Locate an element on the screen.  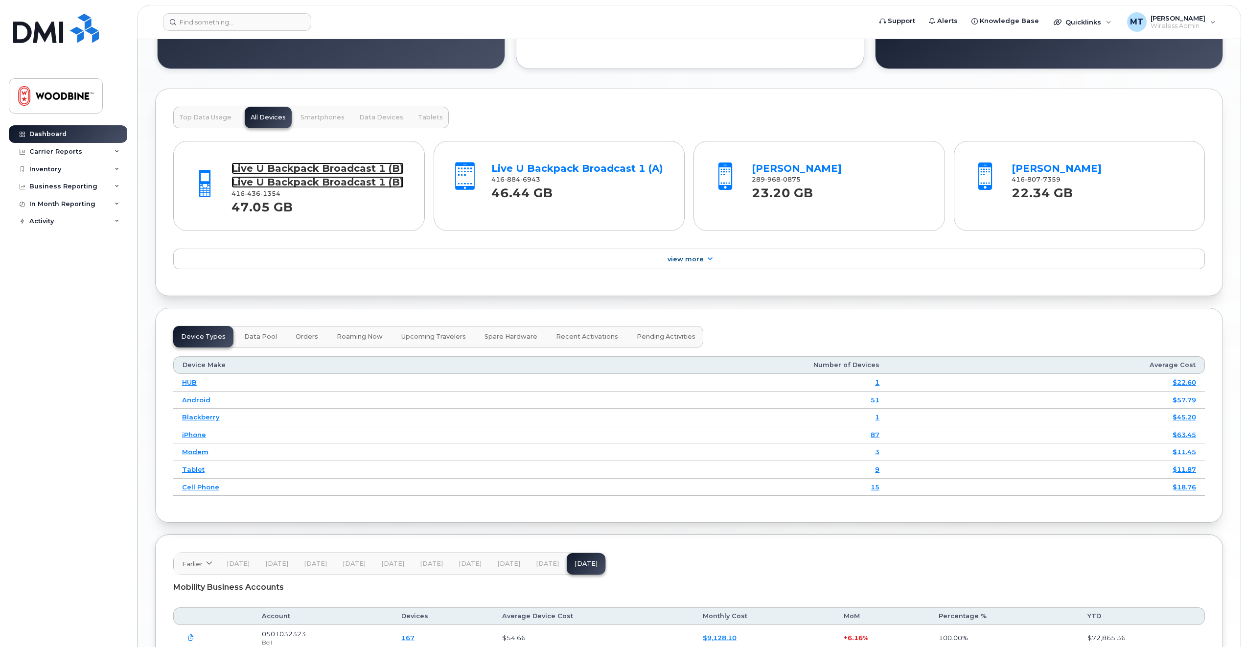
button: Data Devices is located at coordinates (381, 117).